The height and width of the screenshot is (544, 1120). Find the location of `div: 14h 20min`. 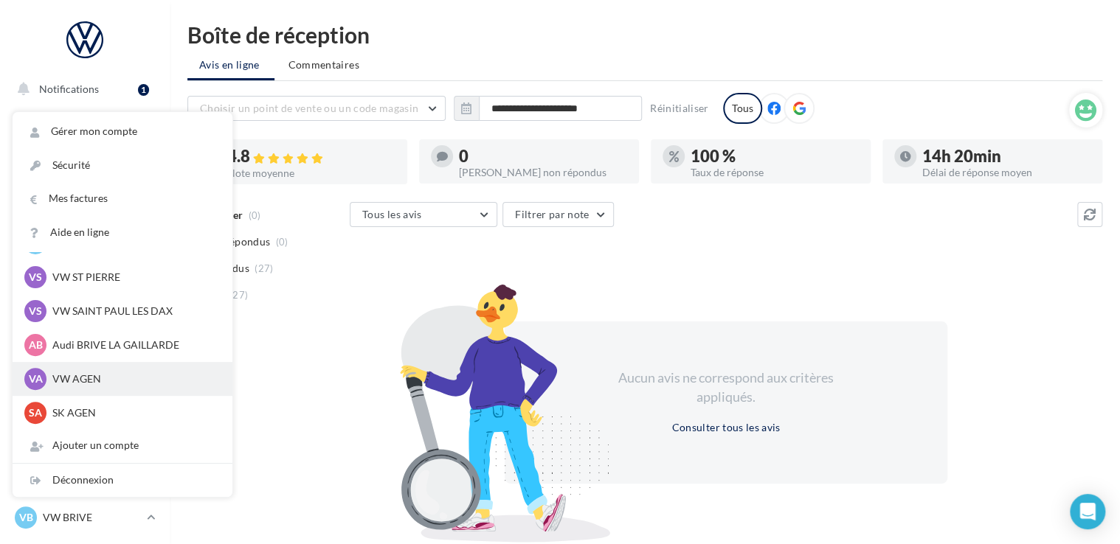

div: 14h 20min is located at coordinates (1006, 156).